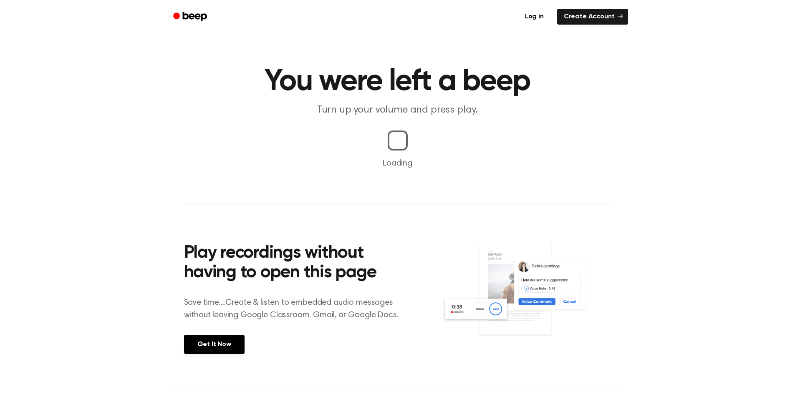 The height and width of the screenshot is (394, 795). I want to click on a: Get It Now, so click(214, 345).